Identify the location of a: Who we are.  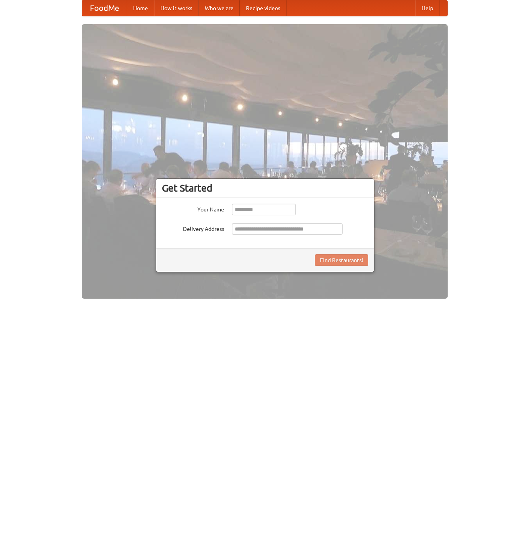
(219, 8).